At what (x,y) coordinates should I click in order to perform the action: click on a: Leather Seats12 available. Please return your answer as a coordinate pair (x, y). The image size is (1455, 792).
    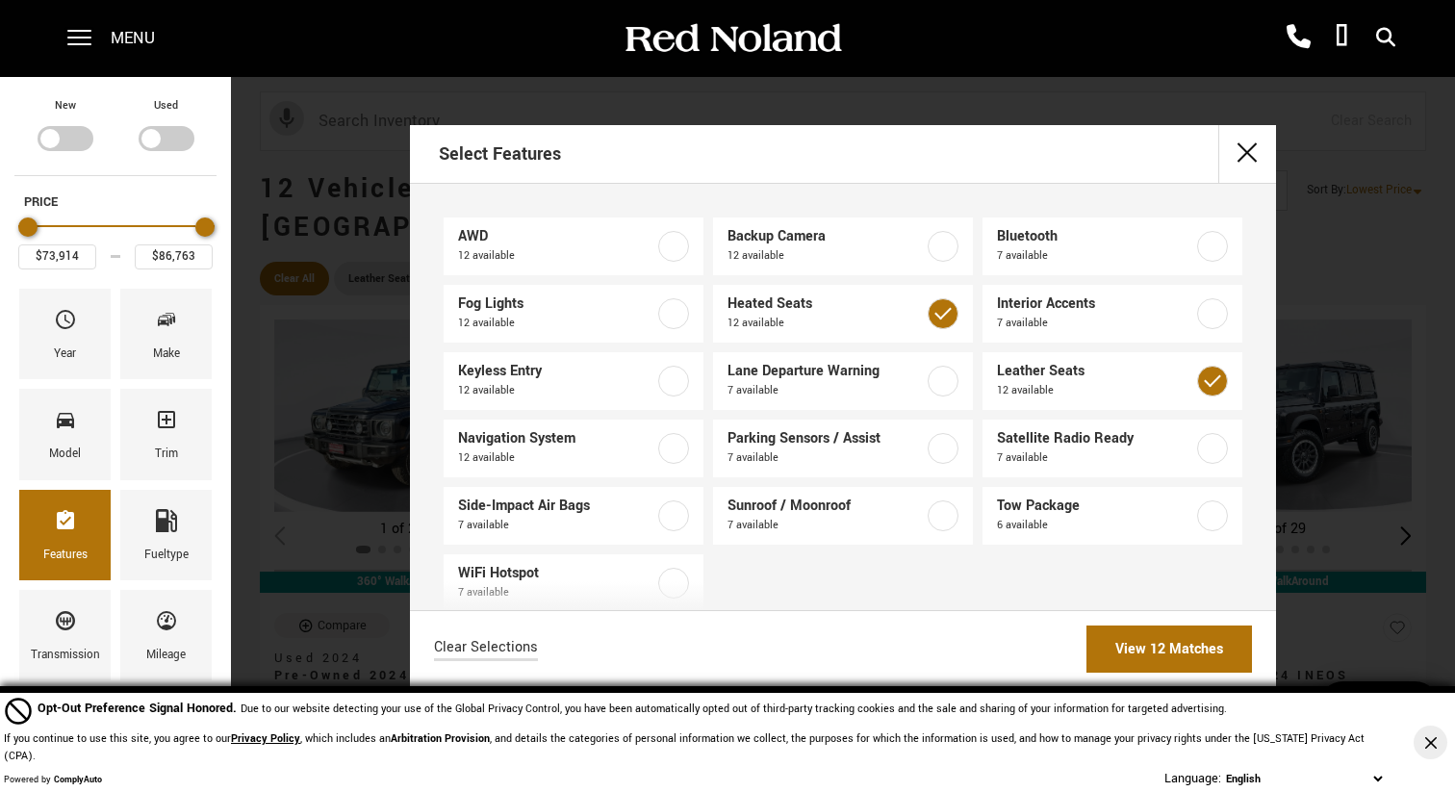
    Looking at the image, I should click on (1112, 381).